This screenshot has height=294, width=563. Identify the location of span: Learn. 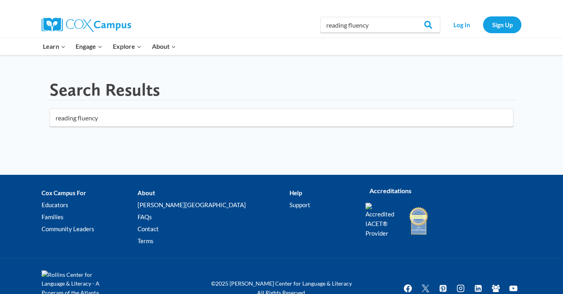
(54, 46).